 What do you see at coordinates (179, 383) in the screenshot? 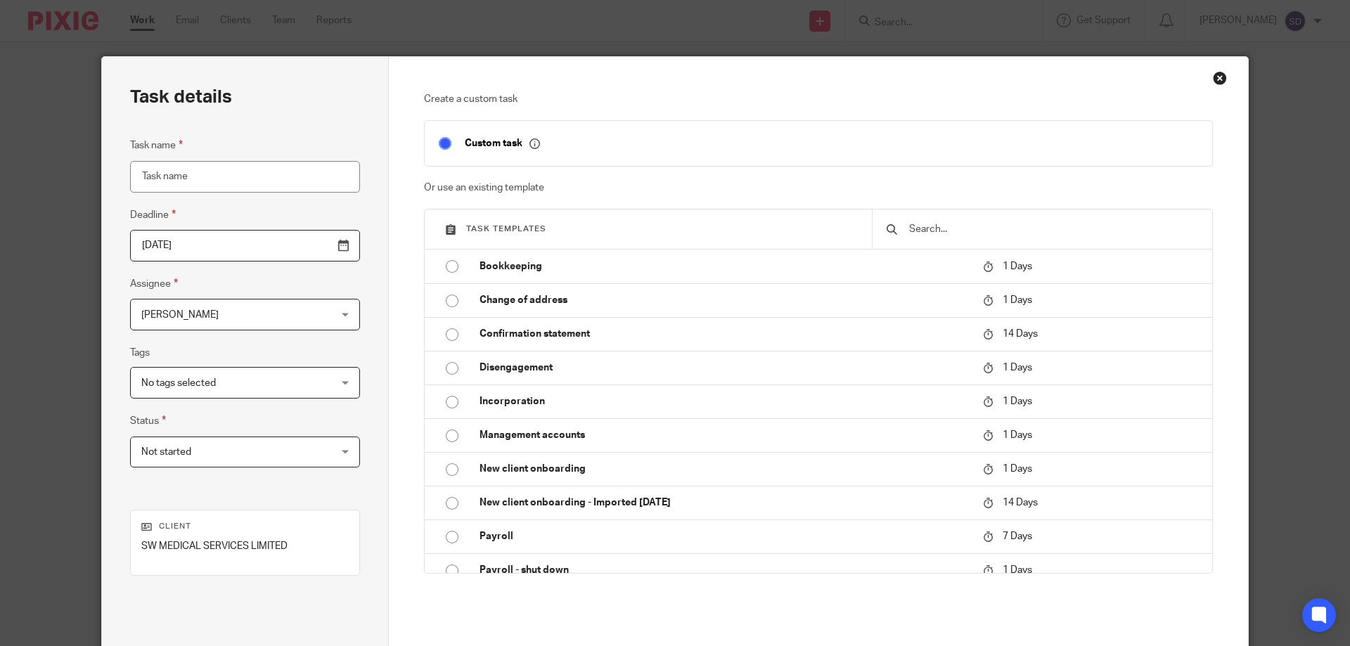
I see `span: No tags selected` at bounding box center [179, 383].